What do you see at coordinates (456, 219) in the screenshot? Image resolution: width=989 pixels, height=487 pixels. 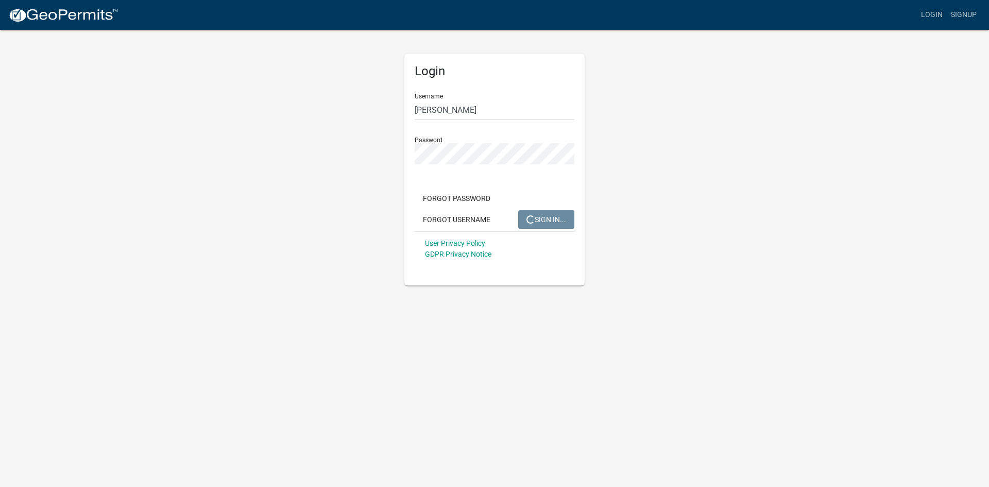 I see `button: Forgot Username` at bounding box center [456, 219].